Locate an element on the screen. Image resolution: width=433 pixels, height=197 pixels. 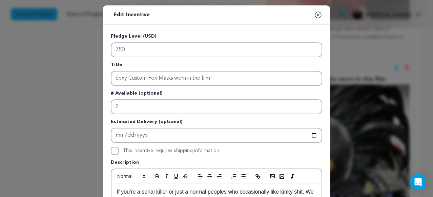
p: Estimated Delivery (optional) is located at coordinates (217, 123).